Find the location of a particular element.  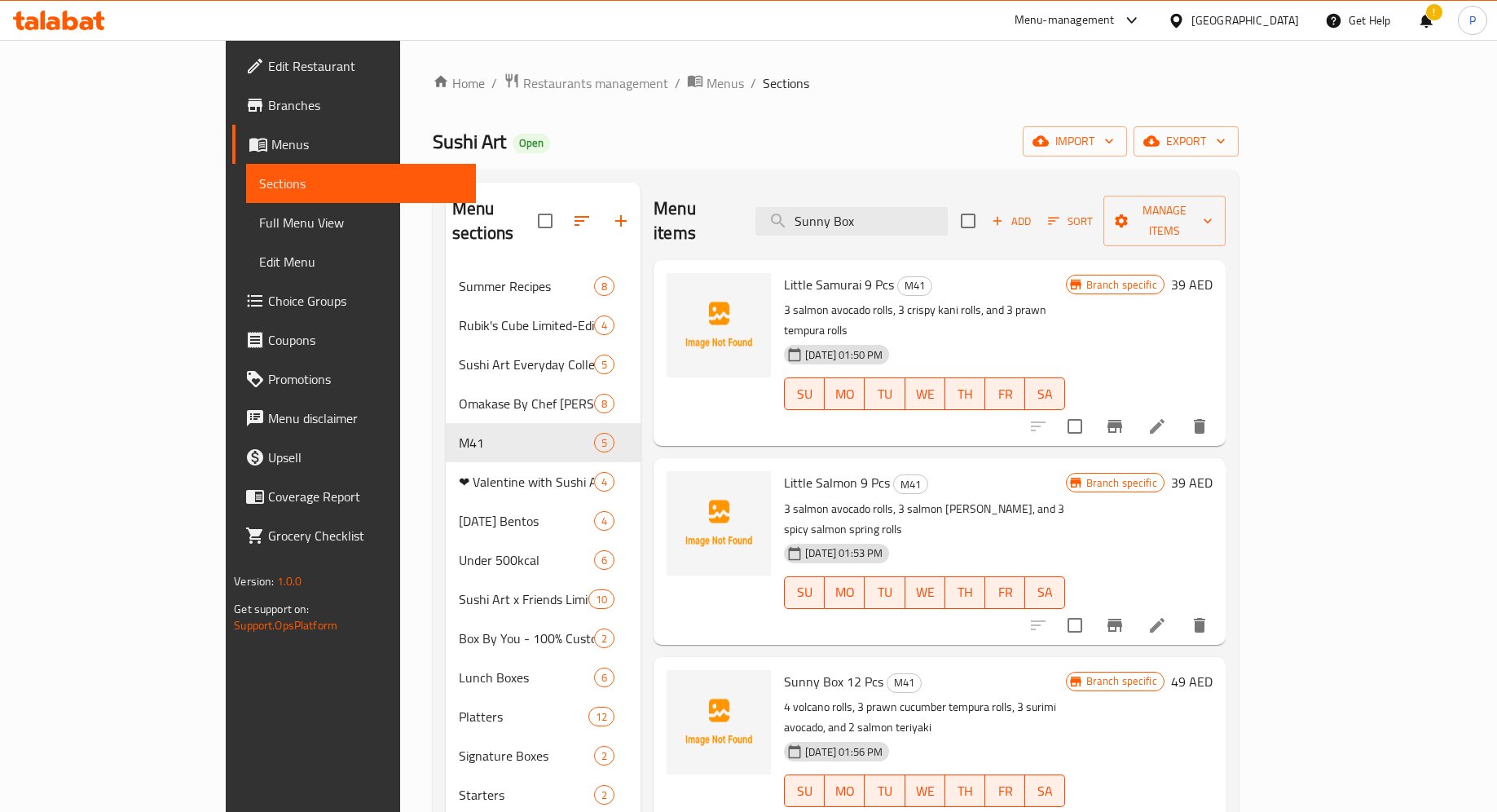

span: Open is located at coordinates (532, 143).